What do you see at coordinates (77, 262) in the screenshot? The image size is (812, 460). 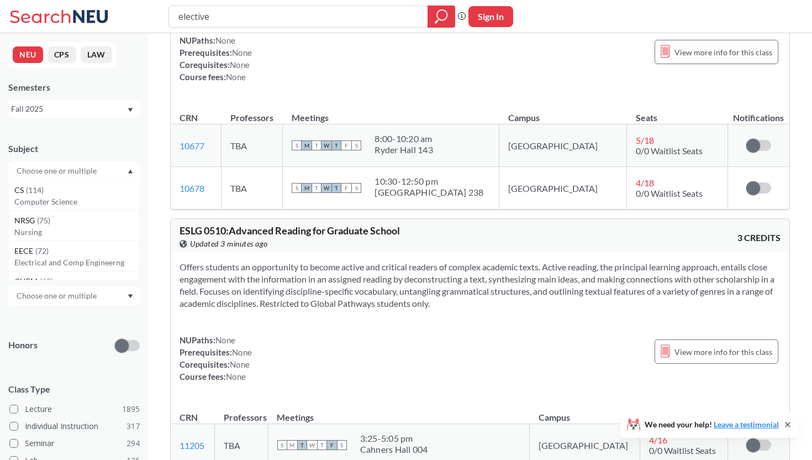 I see `p: Electrical and Comp Engineerng` at bounding box center [77, 262].